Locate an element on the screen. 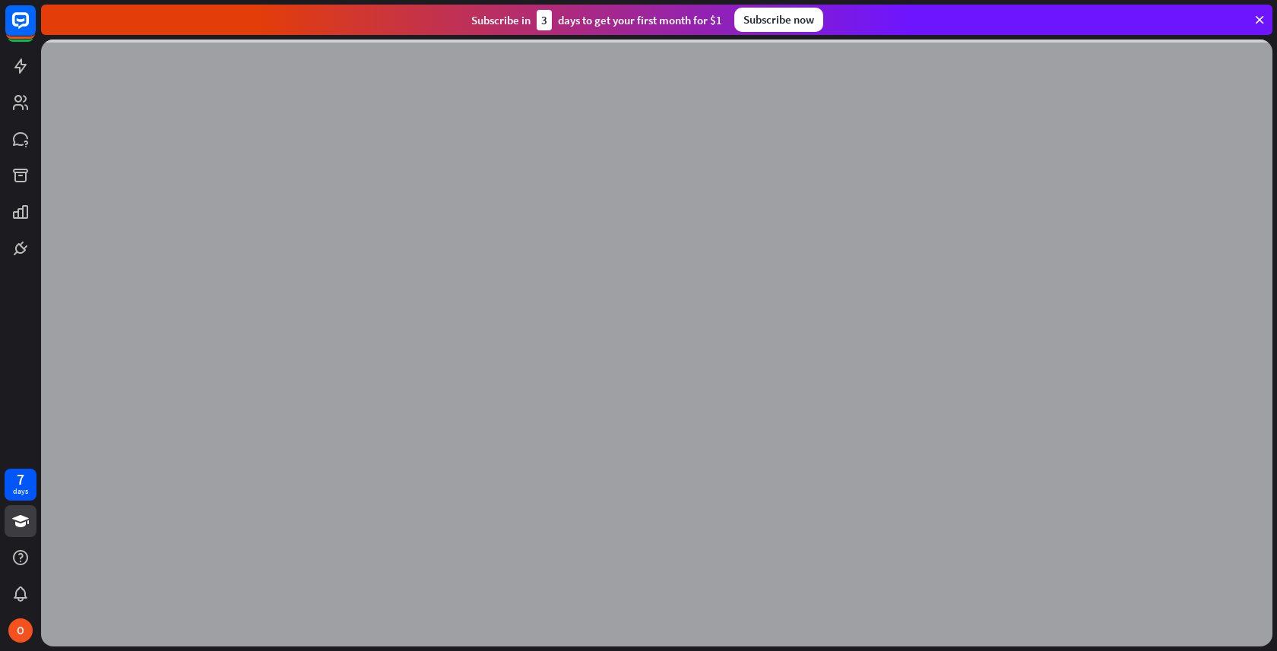  div: 7 is located at coordinates (21, 479).